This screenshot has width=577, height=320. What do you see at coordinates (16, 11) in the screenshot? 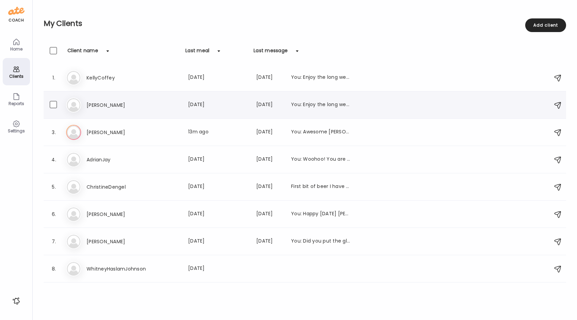
I see `img: ate` at bounding box center [16, 11].